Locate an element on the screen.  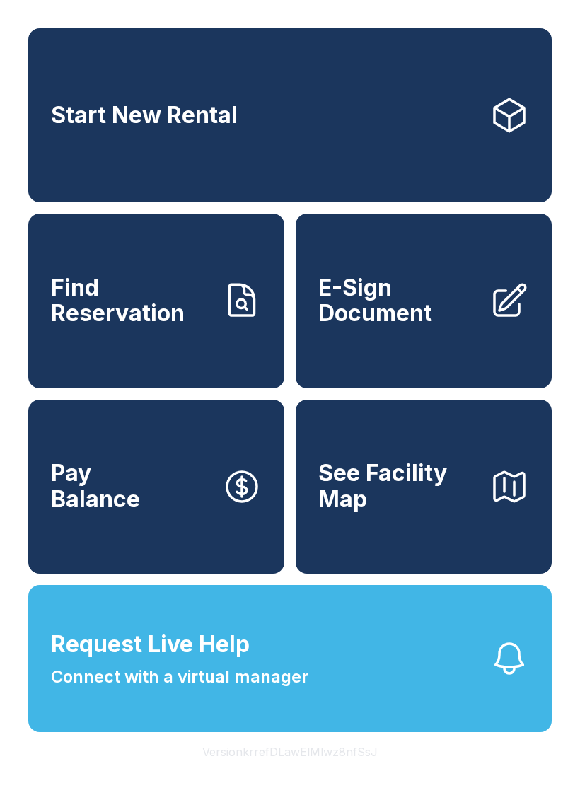
span: E-Sign Document is located at coordinates (398, 301).